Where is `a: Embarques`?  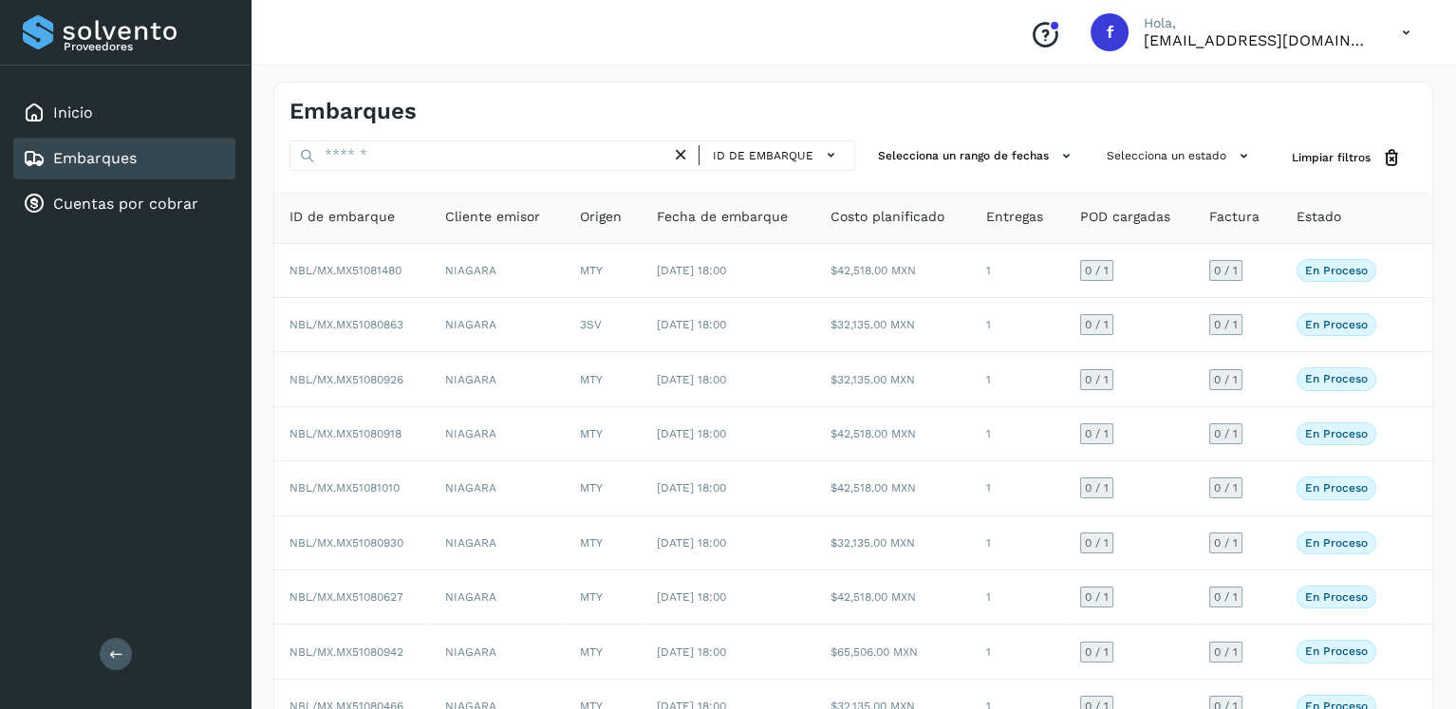
a: Embarques is located at coordinates (95, 158).